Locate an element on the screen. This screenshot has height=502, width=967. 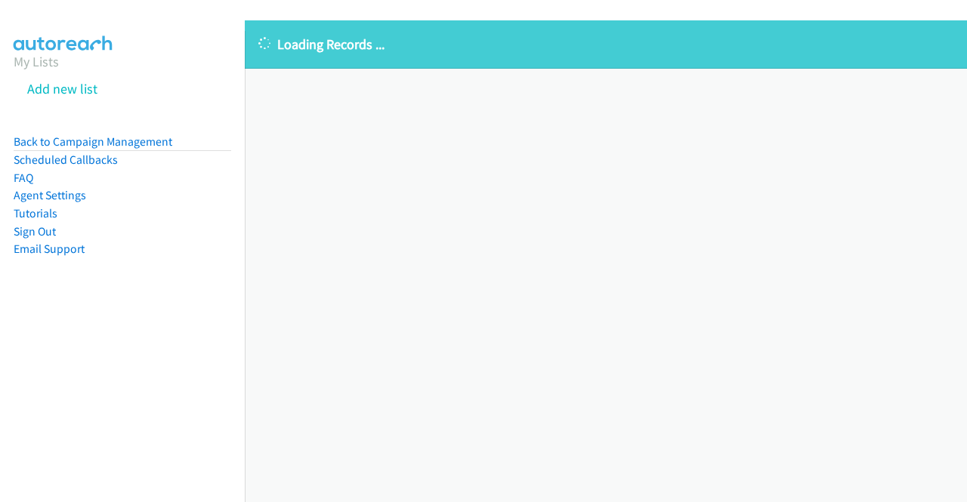
a: Scheduled Callbacks is located at coordinates (66, 159).